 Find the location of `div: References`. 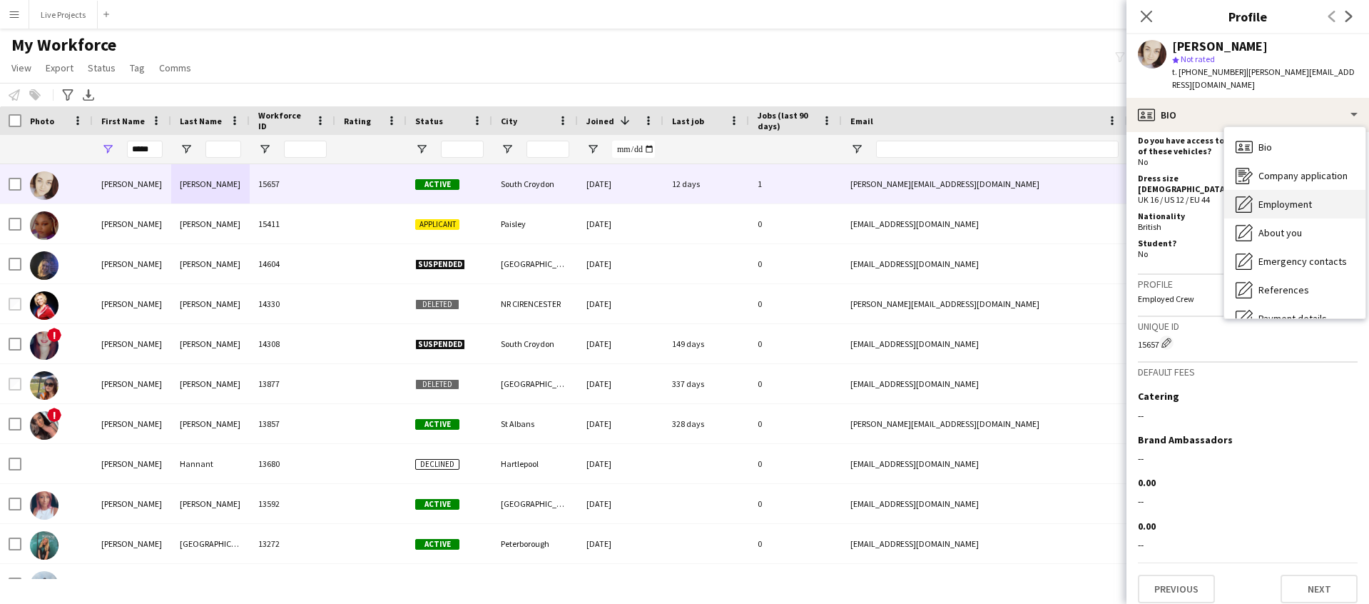

div: References is located at coordinates (1295, 290).